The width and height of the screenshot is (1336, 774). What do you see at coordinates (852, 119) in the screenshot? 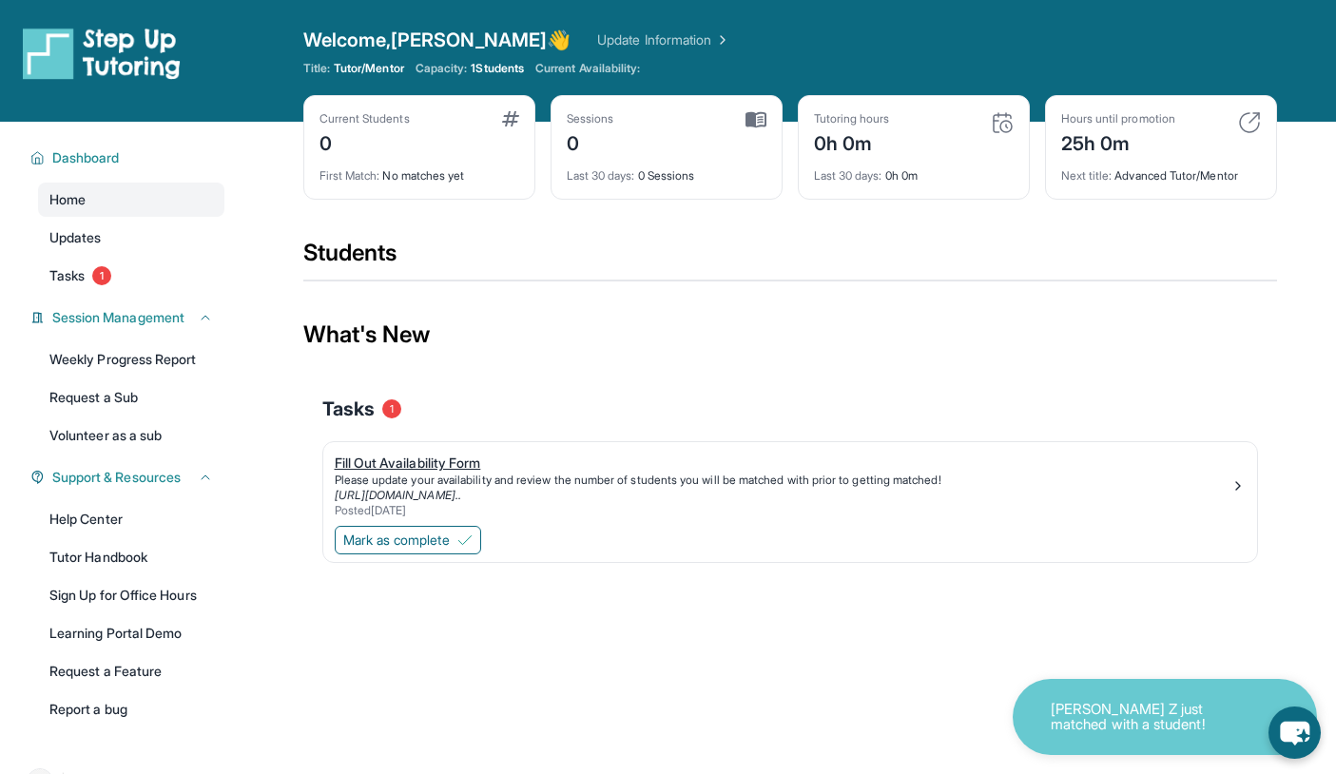
I see `div: Tutoring hours` at bounding box center [852, 119].